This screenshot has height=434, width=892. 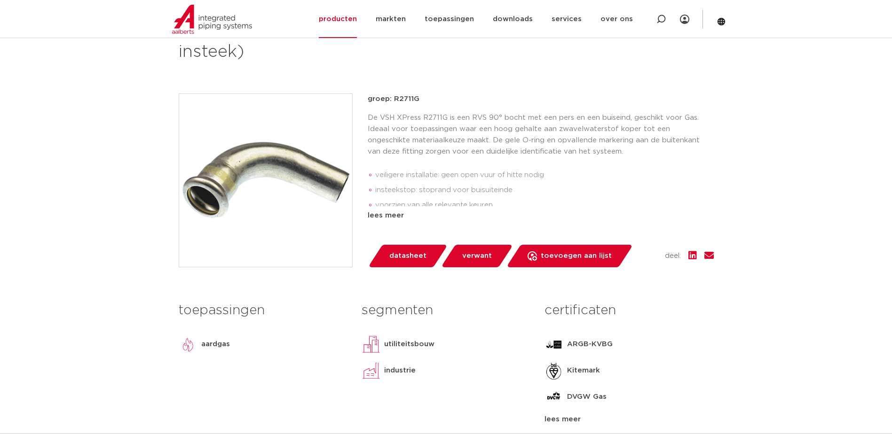 I want to click on a: verwant, so click(x=477, y=256).